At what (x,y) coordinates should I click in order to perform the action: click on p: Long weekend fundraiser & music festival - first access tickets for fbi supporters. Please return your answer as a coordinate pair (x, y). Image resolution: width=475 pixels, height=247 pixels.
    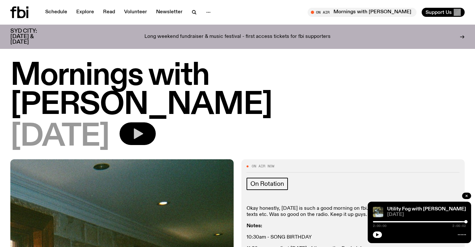
    Looking at the image, I should click on (238, 37).